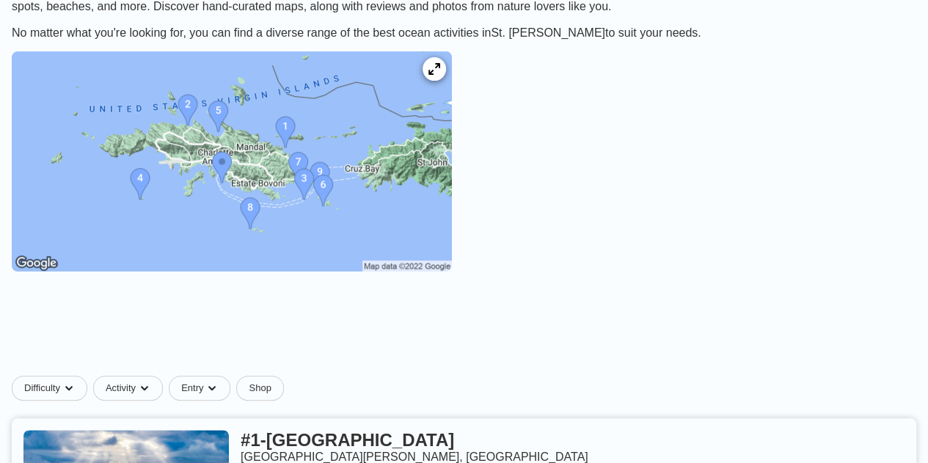 Image resolution: width=928 pixels, height=463 pixels. What do you see at coordinates (260, 388) in the screenshot?
I see `a: Shop` at bounding box center [260, 388].